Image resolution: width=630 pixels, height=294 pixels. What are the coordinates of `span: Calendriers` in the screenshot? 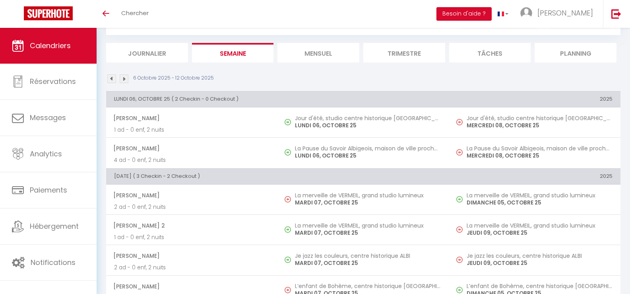 It's located at (50, 45).